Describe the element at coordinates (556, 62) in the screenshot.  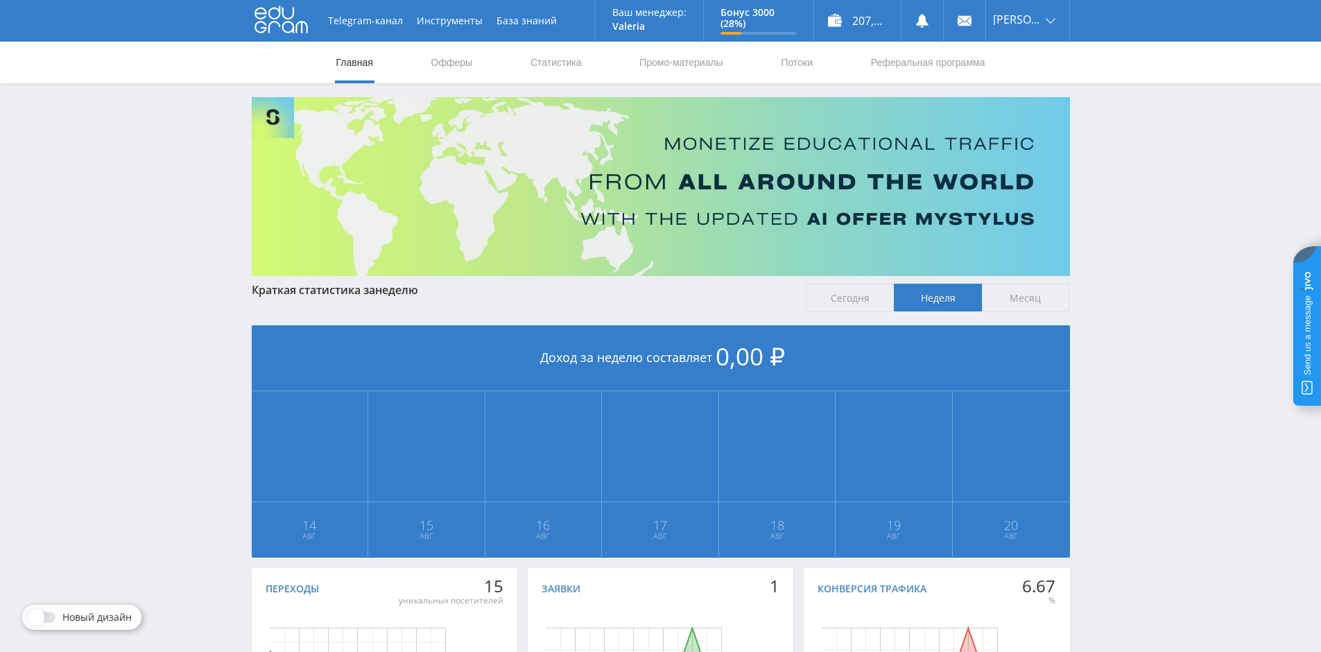
I see `a: Статистика` at that location.